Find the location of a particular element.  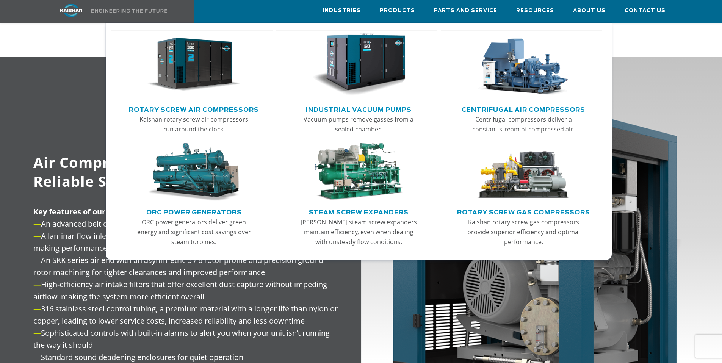

span: Parts and Service is located at coordinates (465, 11).